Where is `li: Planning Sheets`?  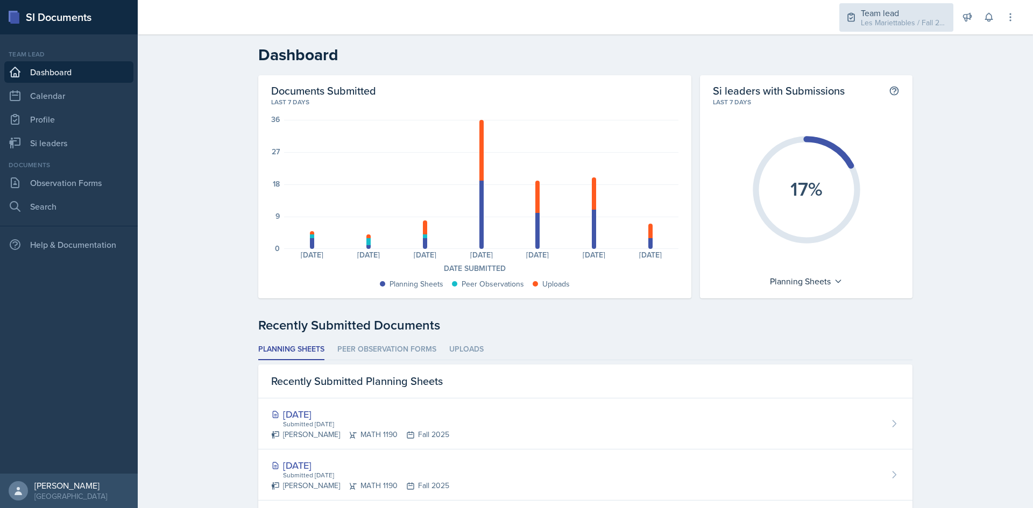 li: Planning Sheets is located at coordinates (291, 350).